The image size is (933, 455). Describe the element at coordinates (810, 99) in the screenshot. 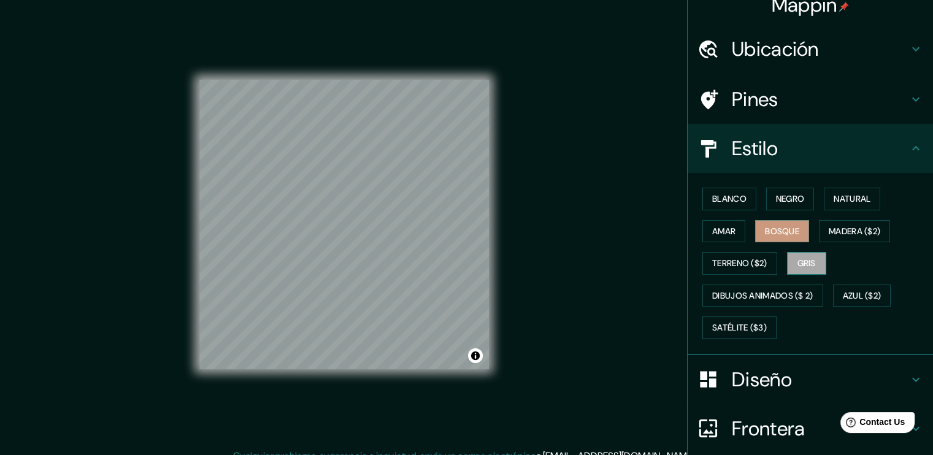

I see `div: Pines` at that location.